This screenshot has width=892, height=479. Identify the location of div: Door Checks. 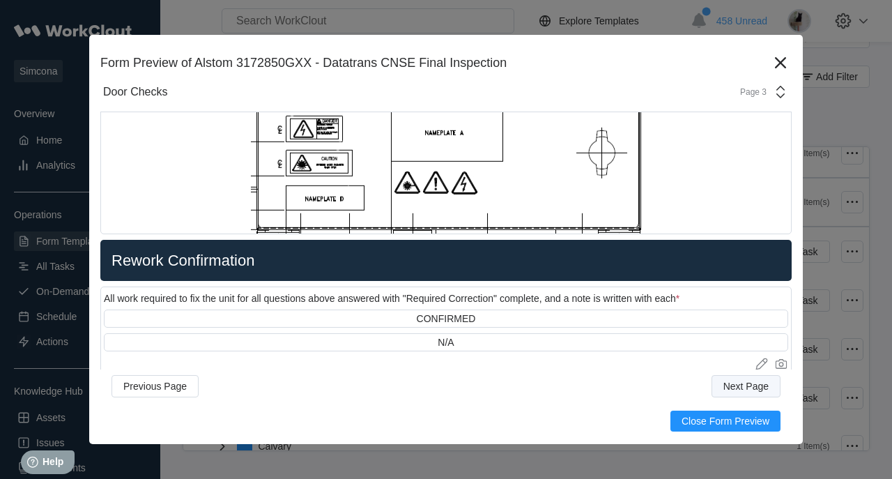
(135, 92).